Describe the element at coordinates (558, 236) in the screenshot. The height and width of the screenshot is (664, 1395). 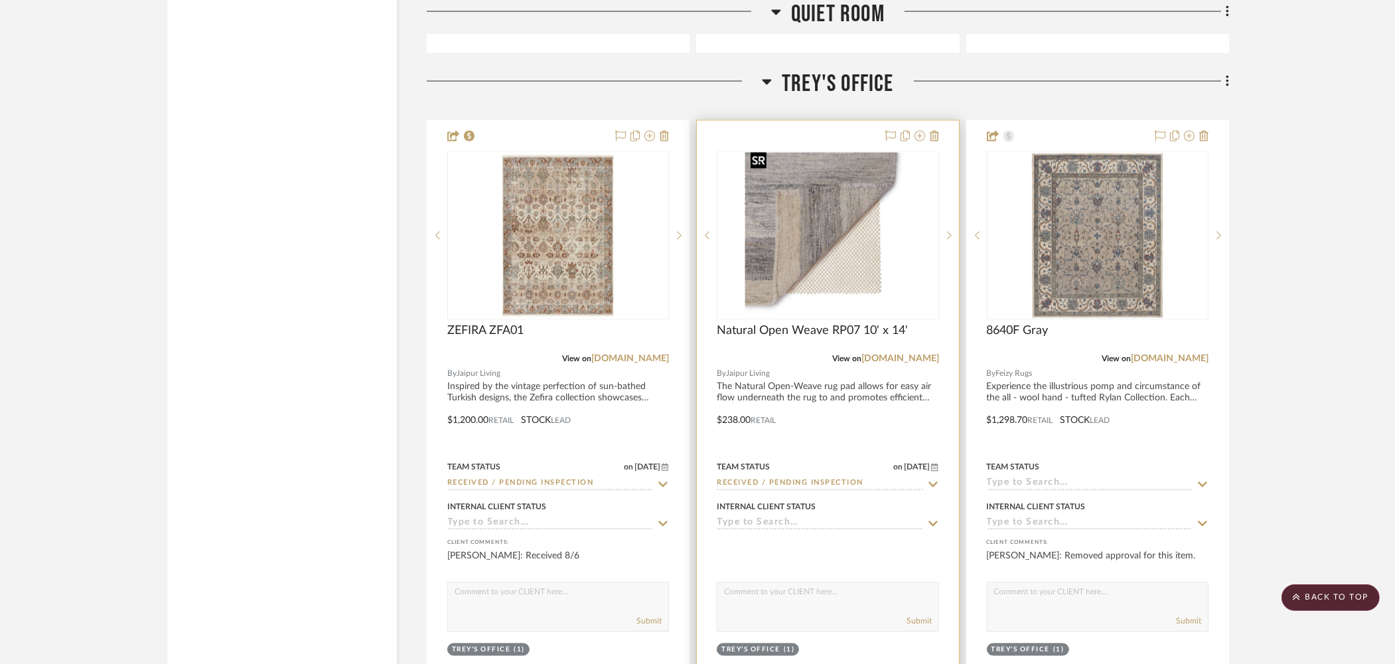
I see `img: ZEFIRA ZFA01` at that location.